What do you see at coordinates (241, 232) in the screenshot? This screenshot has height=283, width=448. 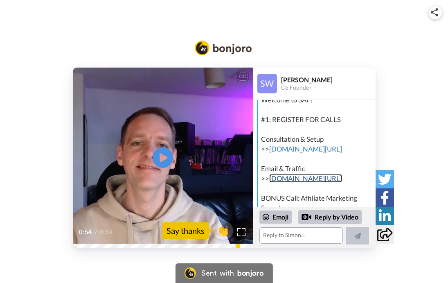 I see `img: Full screen` at bounding box center [241, 232].